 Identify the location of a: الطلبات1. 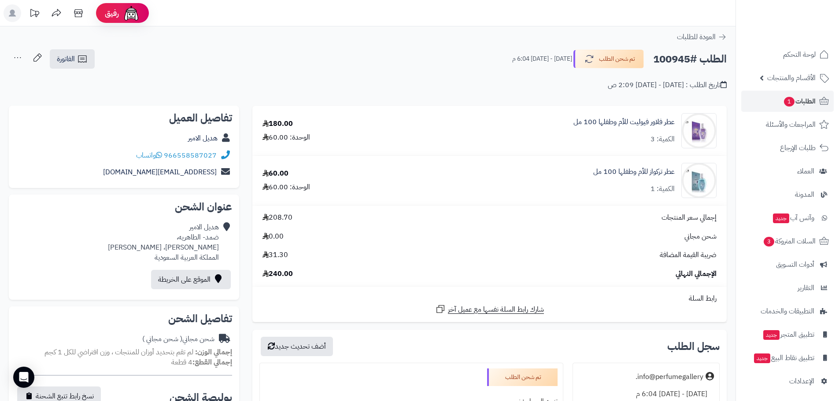
(788, 101).